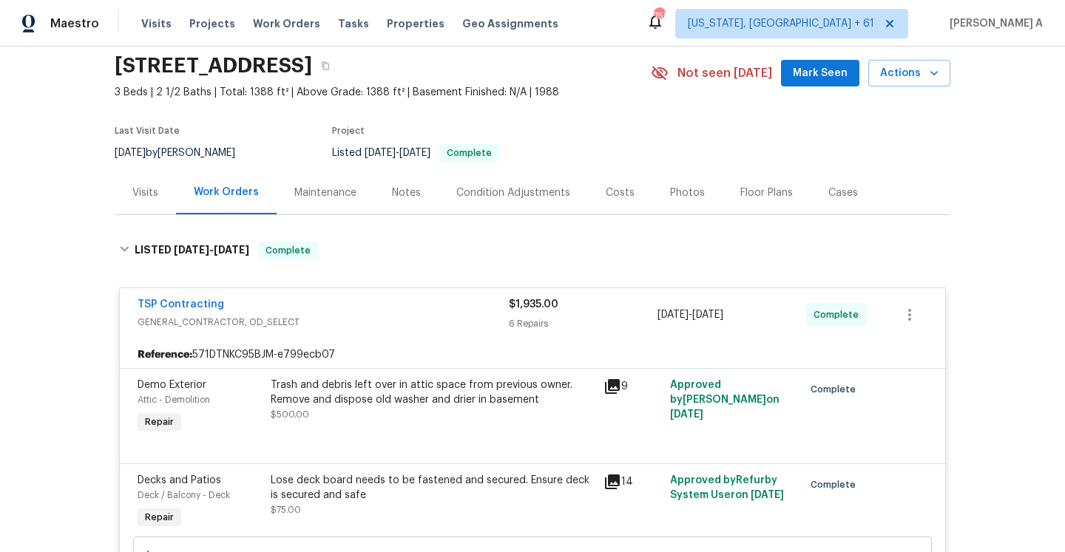 The width and height of the screenshot is (1065, 552). Describe the element at coordinates (532, 355) in the screenshot. I see `div: 571DTNKC95BJM-e799ecb07` at that location.